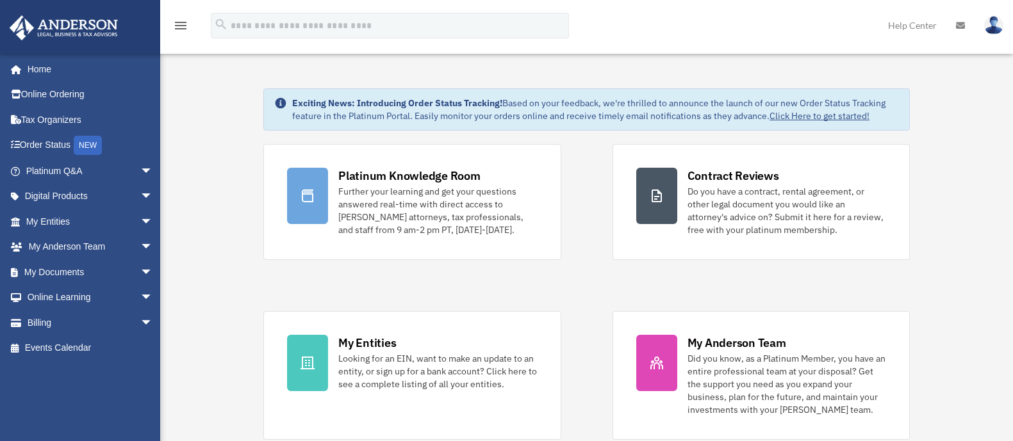 The height and width of the screenshot is (441, 1013). Describe the element at coordinates (438, 372) in the screenshot. I see `div: Looking for an EIN, want to make an update to an entity, or sign up for a bank account? Click her...` at that location.